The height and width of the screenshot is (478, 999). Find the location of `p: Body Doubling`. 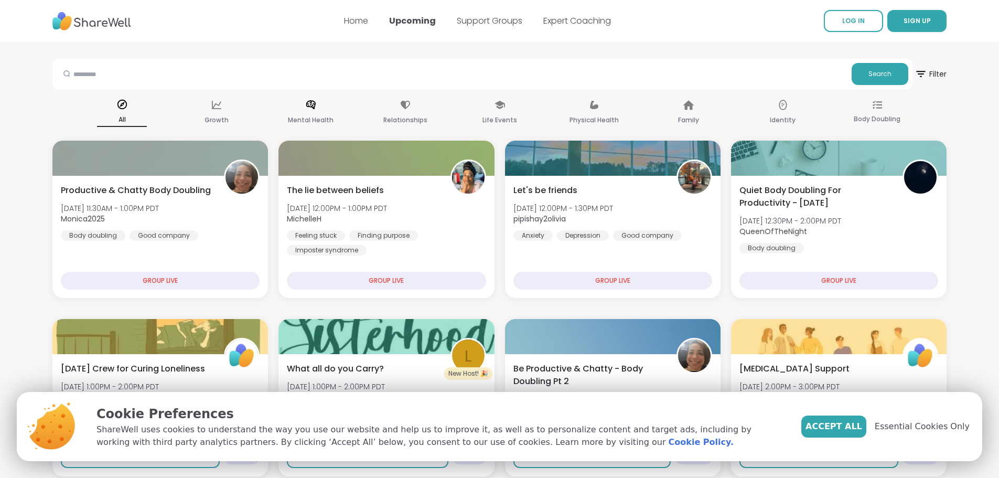

p: Body Doubling is located at coordinates (877, 119).